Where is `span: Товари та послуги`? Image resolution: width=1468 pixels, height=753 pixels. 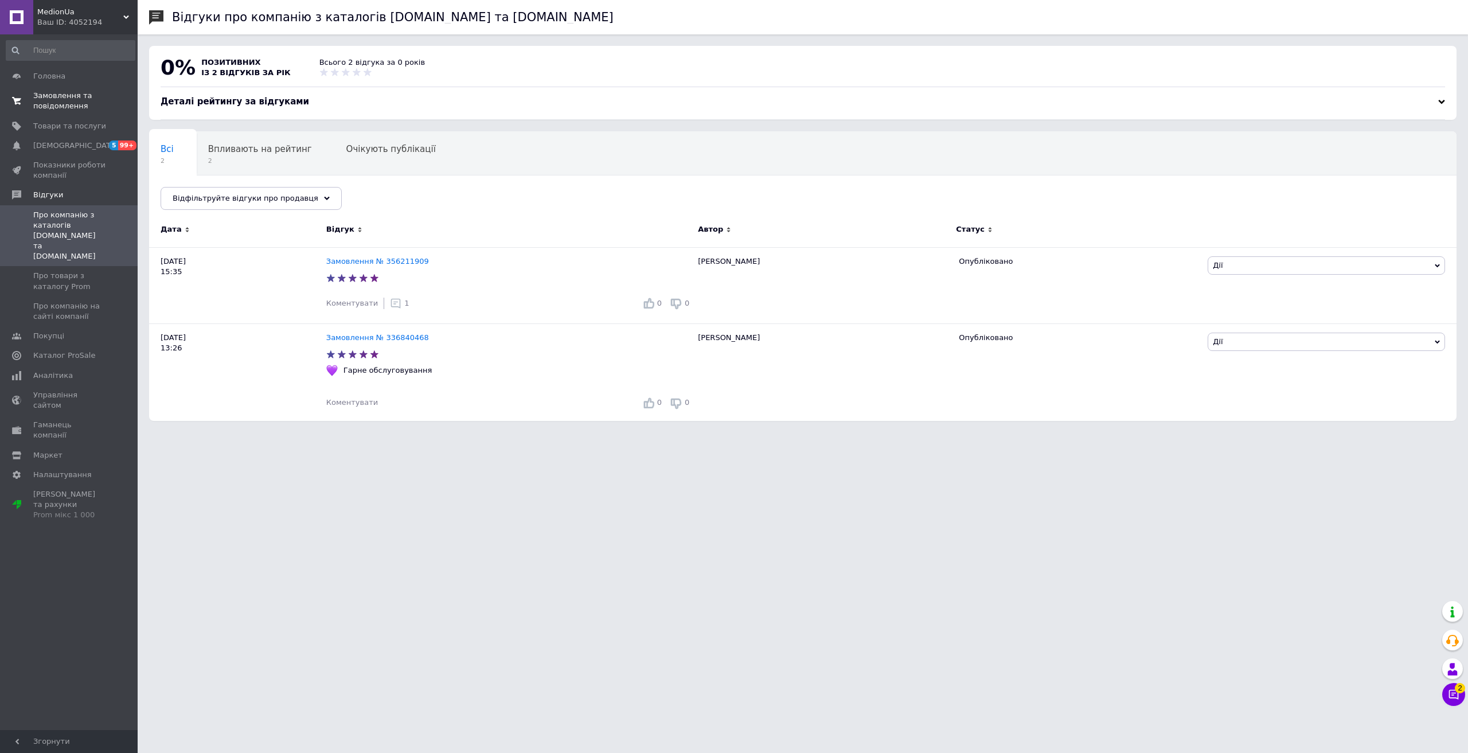 span: Товари та послуги is located at coordinates (69, 126).